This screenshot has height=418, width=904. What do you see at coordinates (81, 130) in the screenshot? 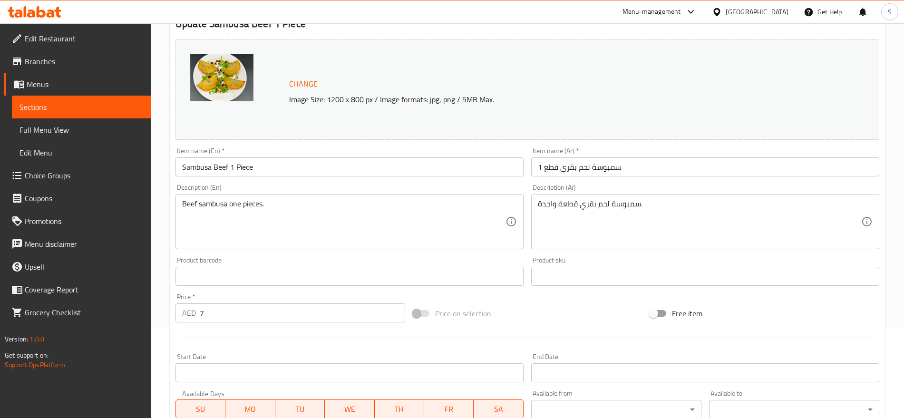
I see `span: Full Menu View` at bounding box center [81, 130].